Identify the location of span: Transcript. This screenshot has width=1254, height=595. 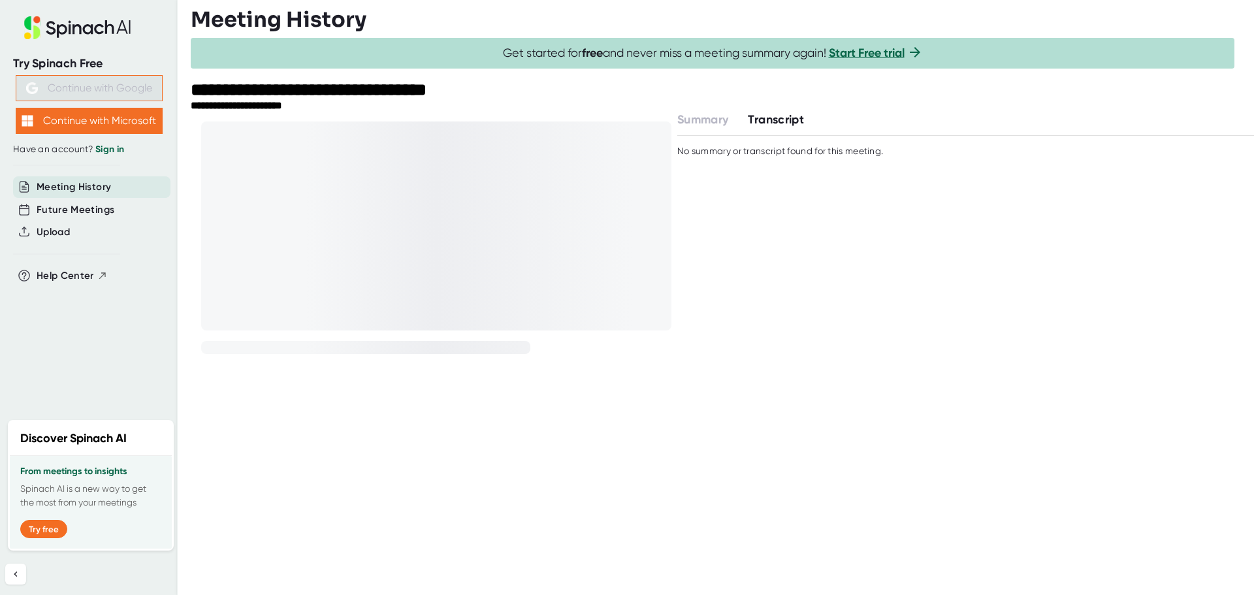
(776, 120).